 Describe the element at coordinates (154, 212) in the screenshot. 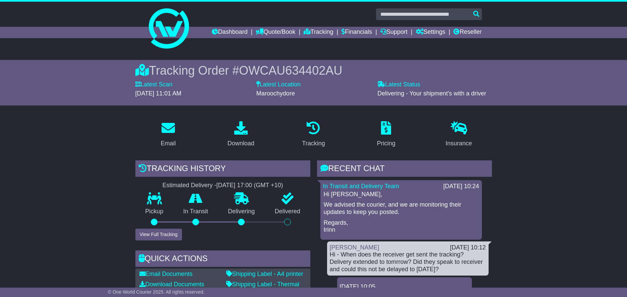

I see `p: Pickup` at that location.